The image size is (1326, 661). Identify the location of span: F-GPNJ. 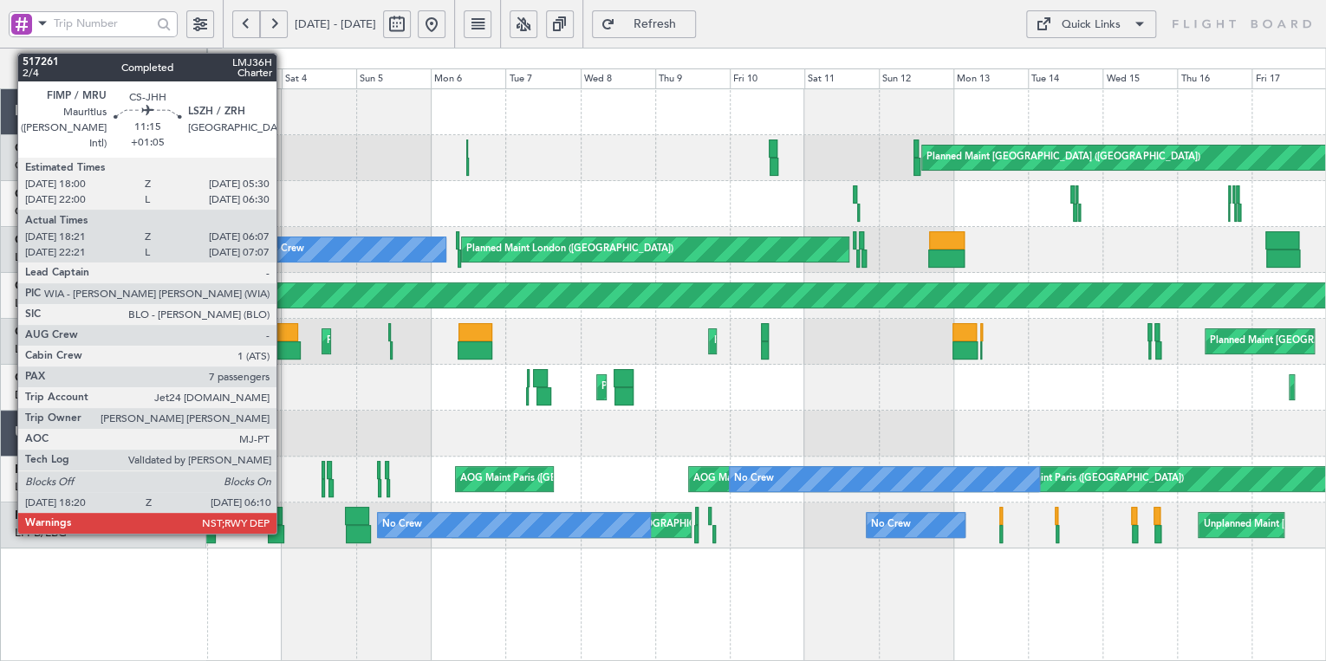
(36, 470).